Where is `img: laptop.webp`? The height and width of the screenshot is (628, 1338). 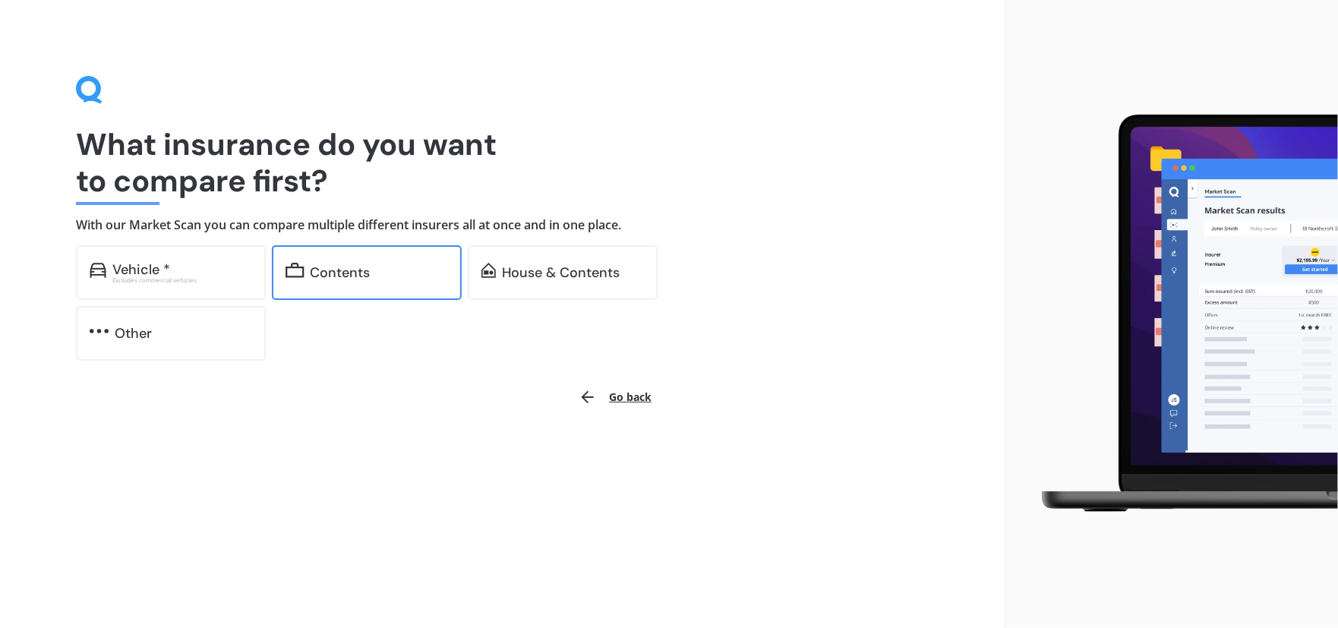
img: laptop.webp is located at coordinates (1179, 314).